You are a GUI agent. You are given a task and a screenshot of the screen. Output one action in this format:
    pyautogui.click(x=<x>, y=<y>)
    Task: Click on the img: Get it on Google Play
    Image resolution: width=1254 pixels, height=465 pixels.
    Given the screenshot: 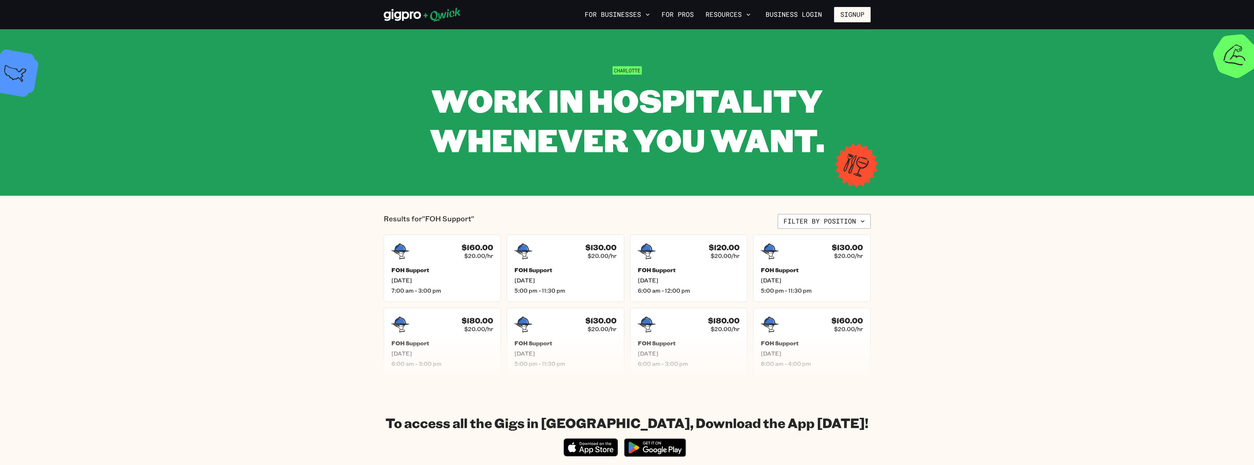 What is the action you would take?
    pyautogui.click(x=655, y=448)
    